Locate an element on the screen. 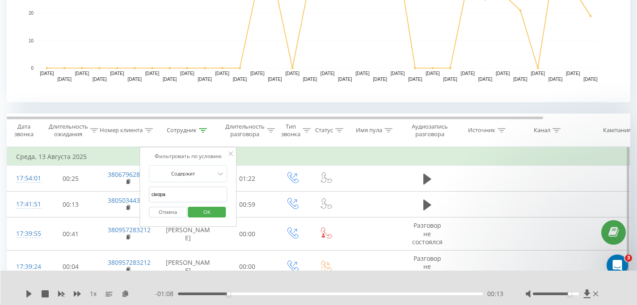 The width and height of the screenshot is (637, 305). div: 17:39:55 is located at coordinates (25, 234).